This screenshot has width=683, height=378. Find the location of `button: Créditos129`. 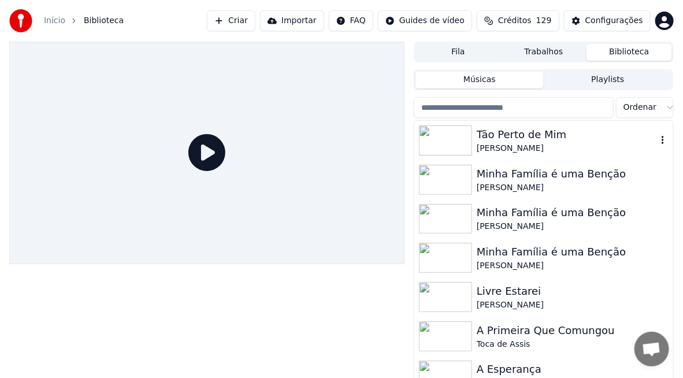

button: Créditos129 is located at coordinates (518, 21).